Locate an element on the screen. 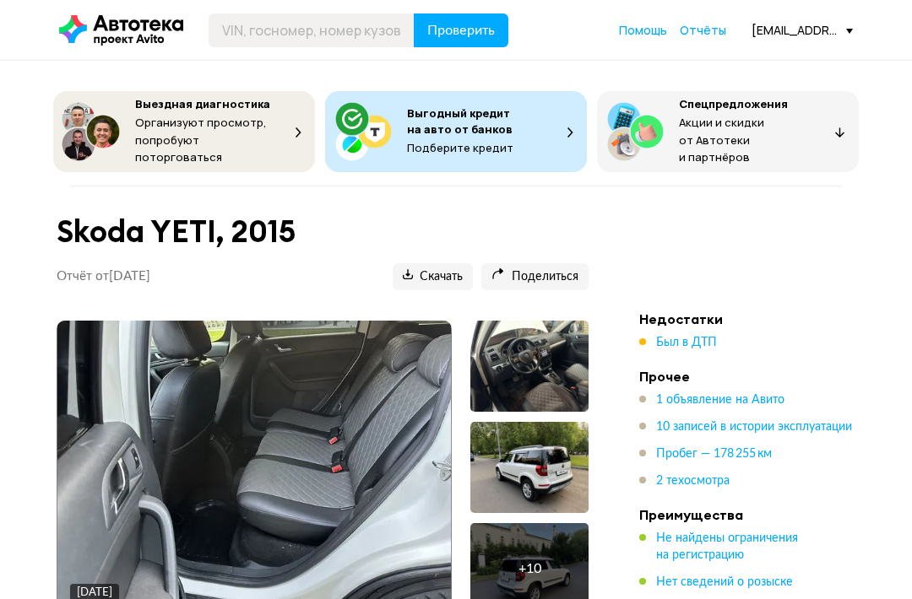 Image resolution: width=912 pixels, height=599 pixels. h4: Преимущества is located at coordinates (757, 515).